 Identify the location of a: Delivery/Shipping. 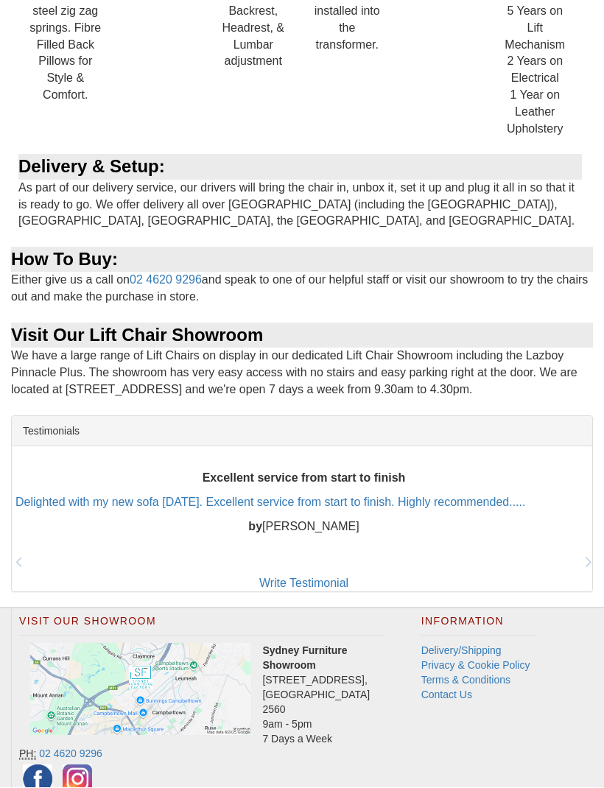
(461, 651).